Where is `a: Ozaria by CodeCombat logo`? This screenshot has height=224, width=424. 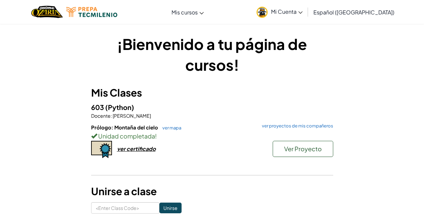 a: Ozaria by CodeCombat logo is located at coordinates (47, 12).